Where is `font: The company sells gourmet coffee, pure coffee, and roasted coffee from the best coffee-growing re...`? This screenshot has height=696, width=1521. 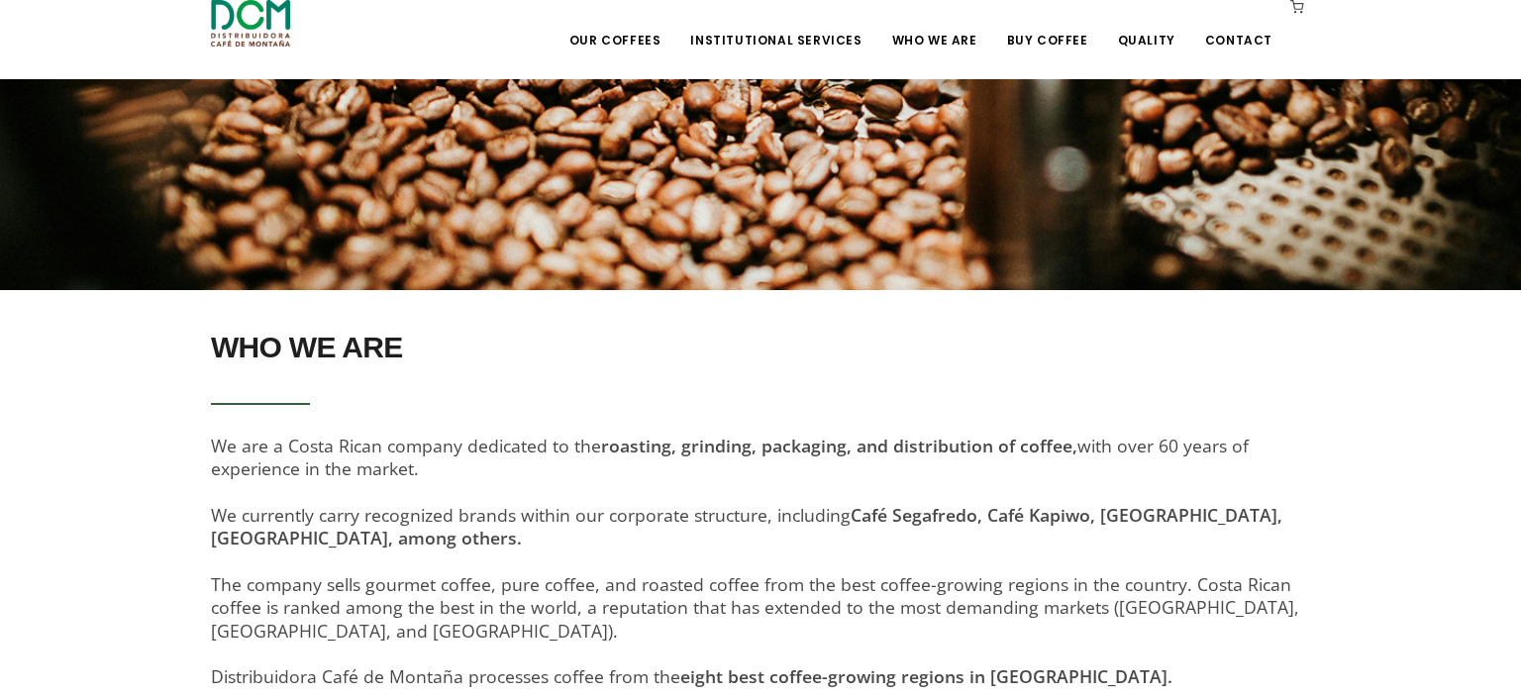 font: The company sells gourmet coffee, pure coffee, and roasted coffee from the best coffee-growing re... is located at coordinates (754, 607).